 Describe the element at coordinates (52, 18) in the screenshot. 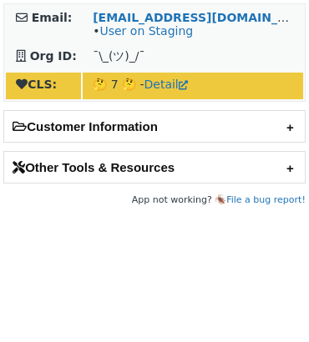

I see `strong: Email:` at that location.